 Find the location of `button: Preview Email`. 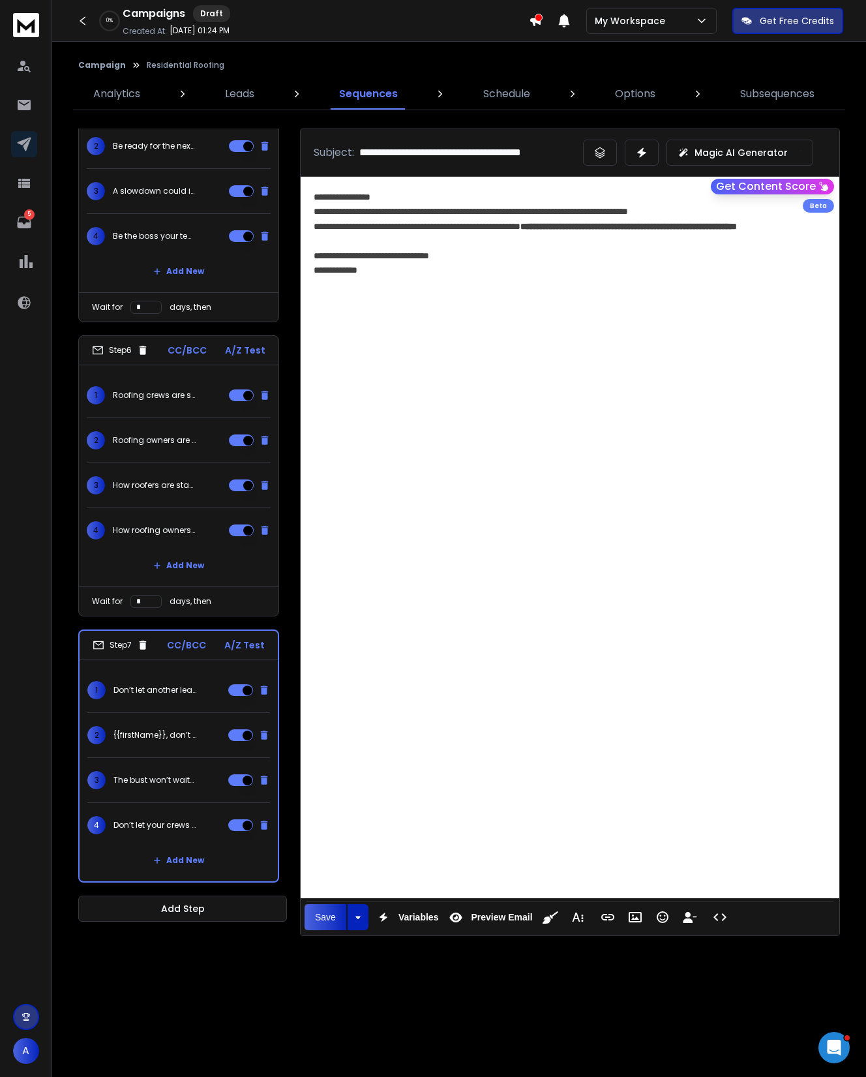

button: Preview Email is located at coordinates (489, 917).